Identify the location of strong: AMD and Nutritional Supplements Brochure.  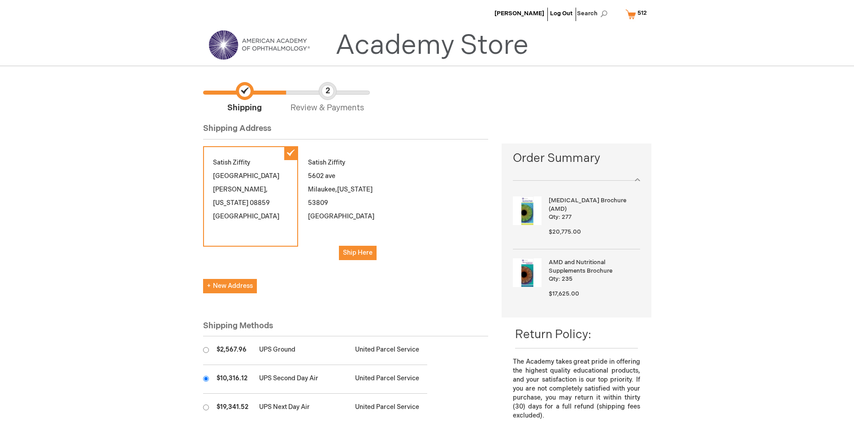
(593, 266).